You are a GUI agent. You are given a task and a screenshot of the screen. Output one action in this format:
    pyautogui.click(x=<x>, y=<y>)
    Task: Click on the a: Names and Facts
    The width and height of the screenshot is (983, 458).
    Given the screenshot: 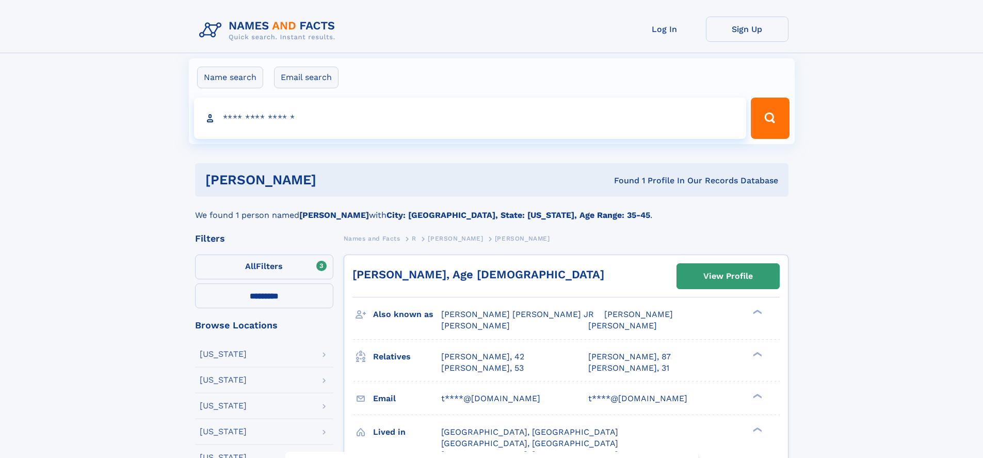 What is the action you would take?
    pyautogui.click(x=372, y=238)
    